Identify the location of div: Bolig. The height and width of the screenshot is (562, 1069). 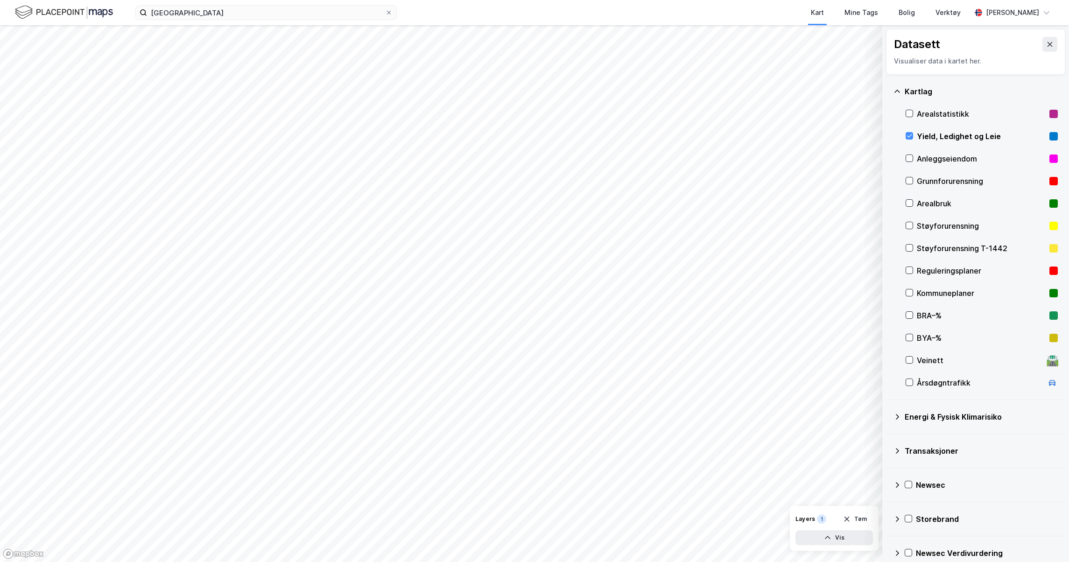
(906, 13).